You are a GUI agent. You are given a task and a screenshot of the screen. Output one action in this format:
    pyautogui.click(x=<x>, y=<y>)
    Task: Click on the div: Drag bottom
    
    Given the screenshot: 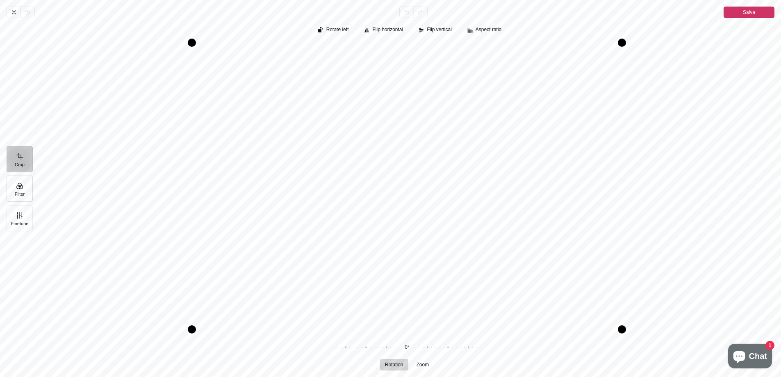 What is the action you would take?
    pyautogui.click(x=407, y=329)
    